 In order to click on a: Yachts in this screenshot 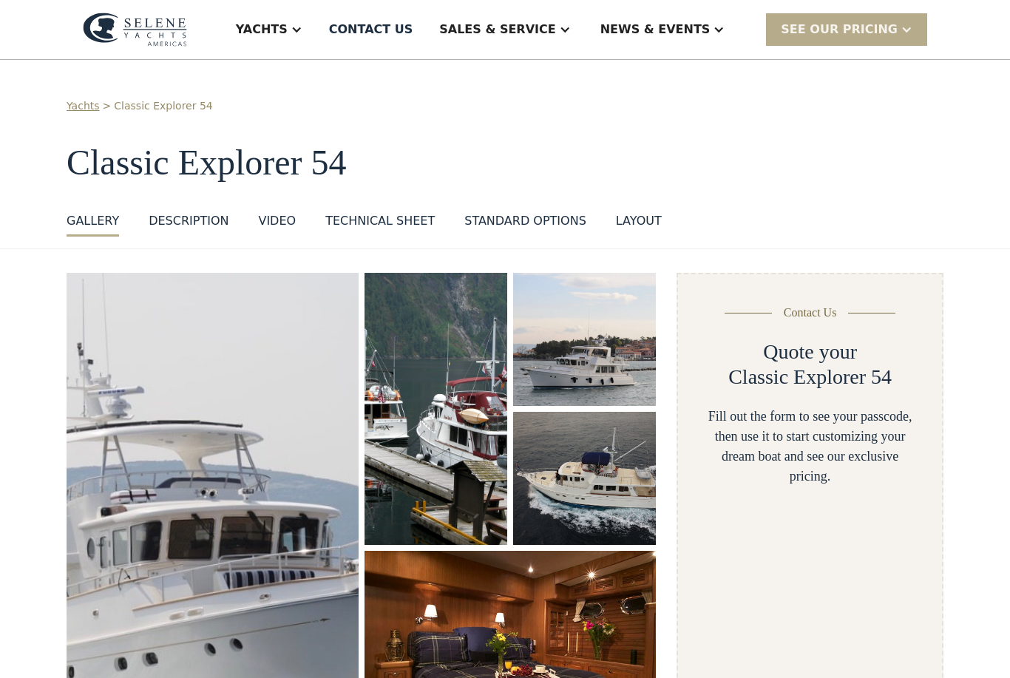, I will do `click(83, 106)`.